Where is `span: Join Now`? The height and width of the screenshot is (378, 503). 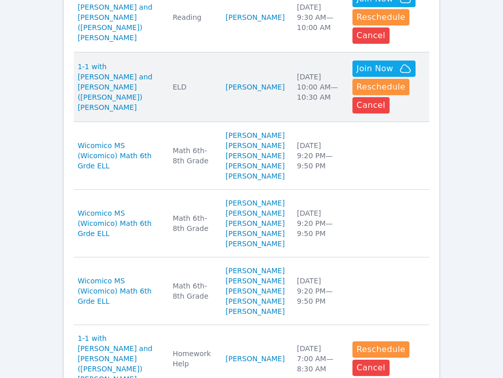
span: Join Now is located at coordinates (375, 69).